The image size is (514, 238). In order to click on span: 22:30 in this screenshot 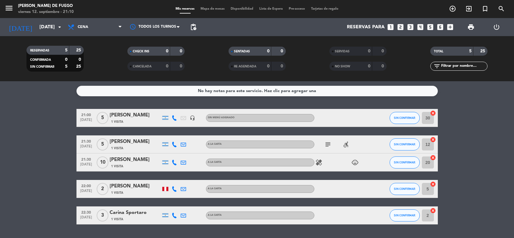, I will do `click(86, 212)`.